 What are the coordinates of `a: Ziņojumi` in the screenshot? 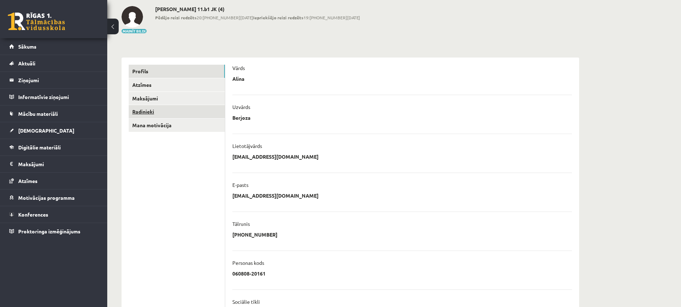 It's located at (54, 80).